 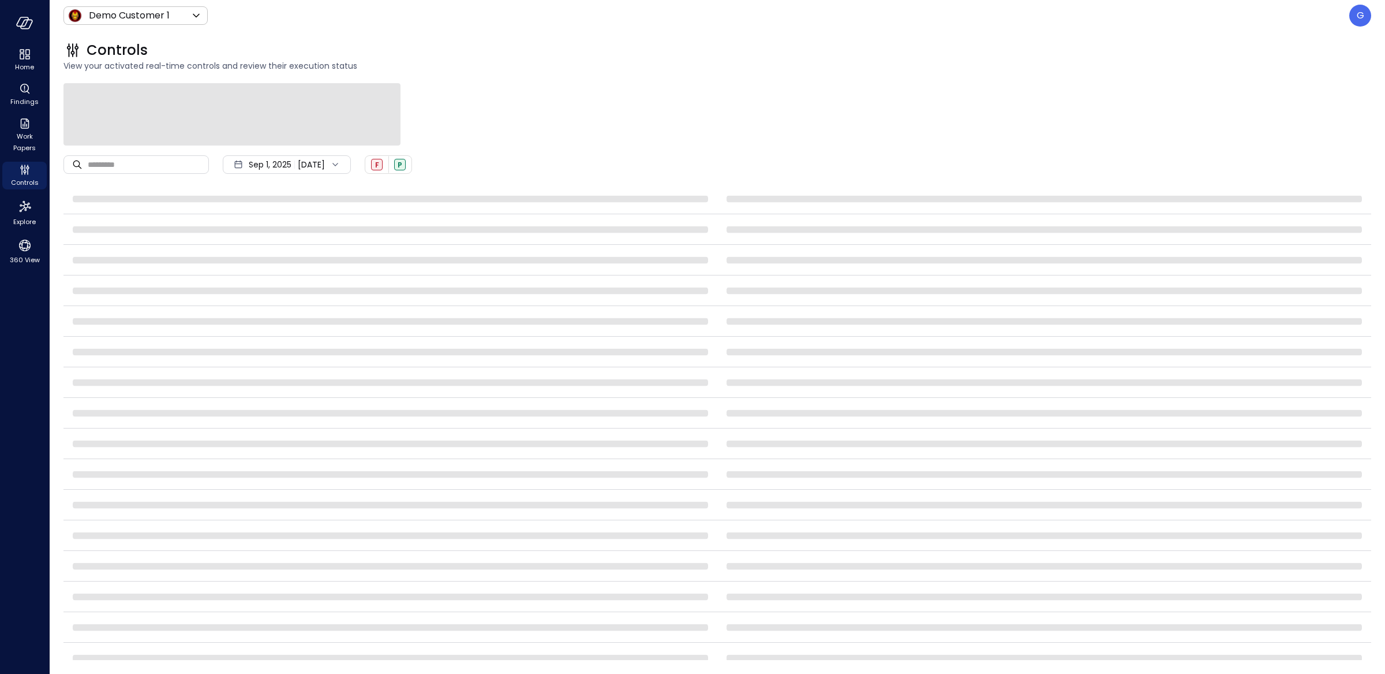 I want to click on img: Icon, so click(x=75, y=16).